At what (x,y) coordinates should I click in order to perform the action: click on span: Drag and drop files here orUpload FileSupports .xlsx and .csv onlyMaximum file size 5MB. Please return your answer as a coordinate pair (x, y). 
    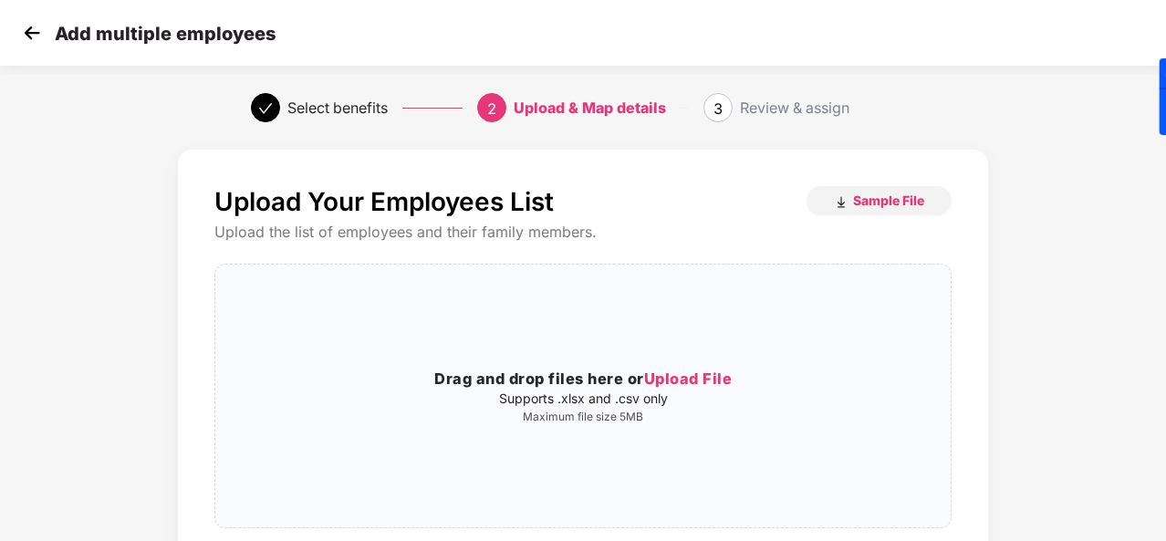
    Looking at the image, I should click on (583, 396).